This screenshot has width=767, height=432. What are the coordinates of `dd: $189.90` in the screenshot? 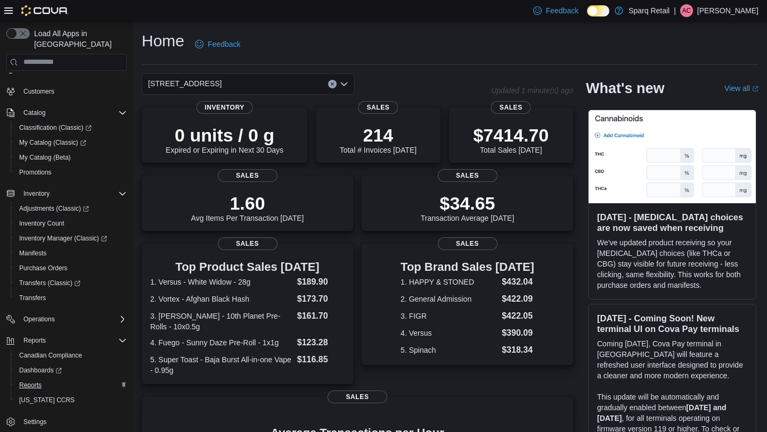 It's located at (321, 282).